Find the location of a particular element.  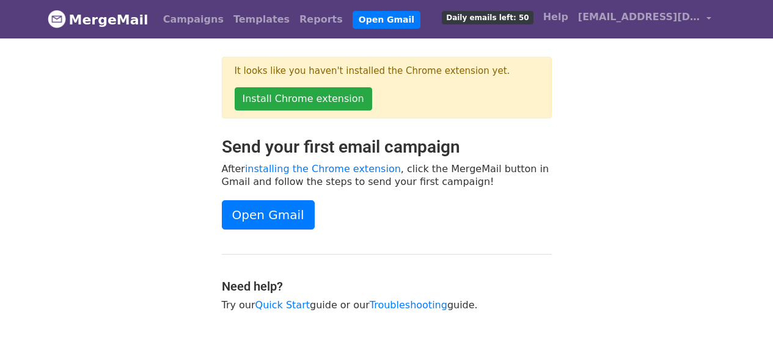

a: Daily emails left: 50 is located at coordinates (487, 17).